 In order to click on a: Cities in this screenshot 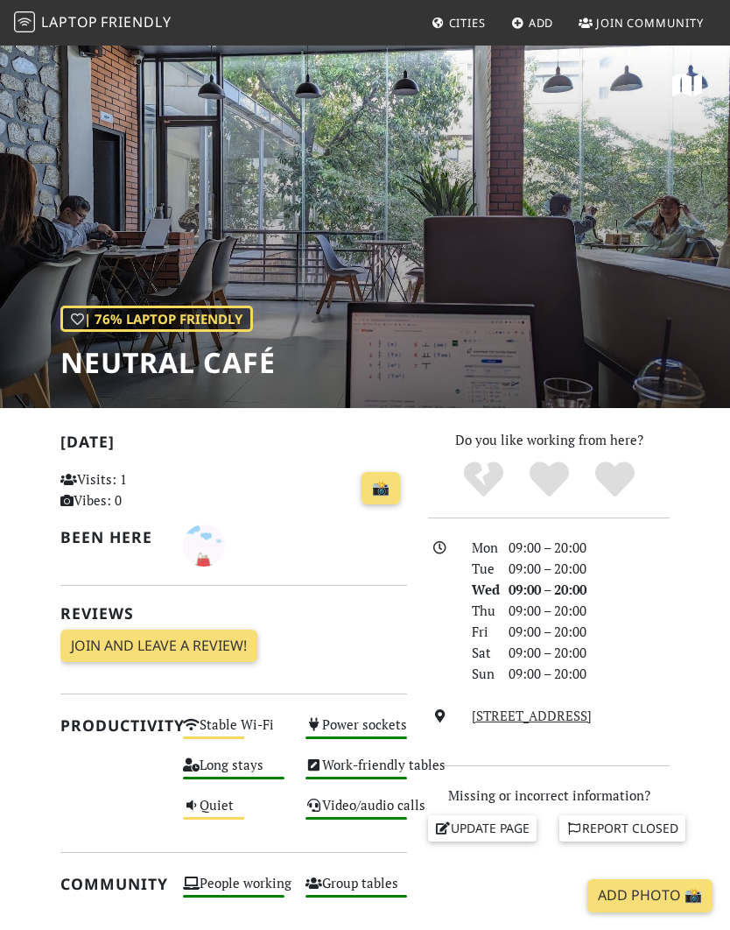, I will do `click(459, 23)`.